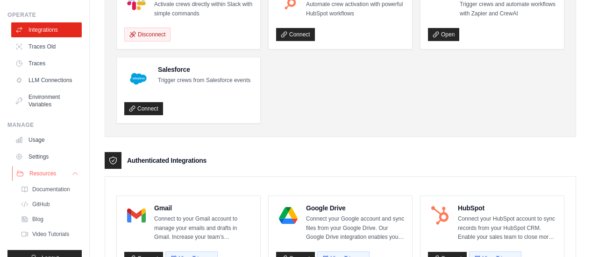  Describe the element at coordinates (38, 219) in the screenshot. I see `span: Blog` at that location.